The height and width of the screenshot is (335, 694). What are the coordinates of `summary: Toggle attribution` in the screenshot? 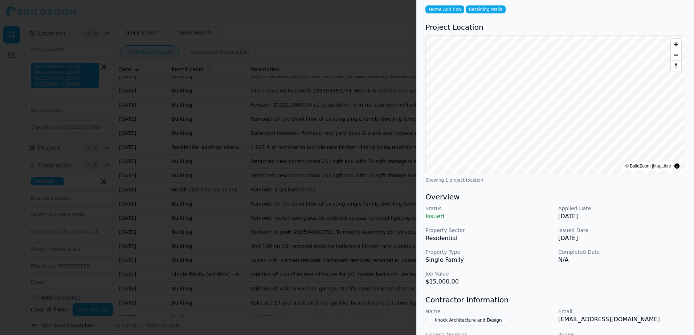 It's located at (677, 166).